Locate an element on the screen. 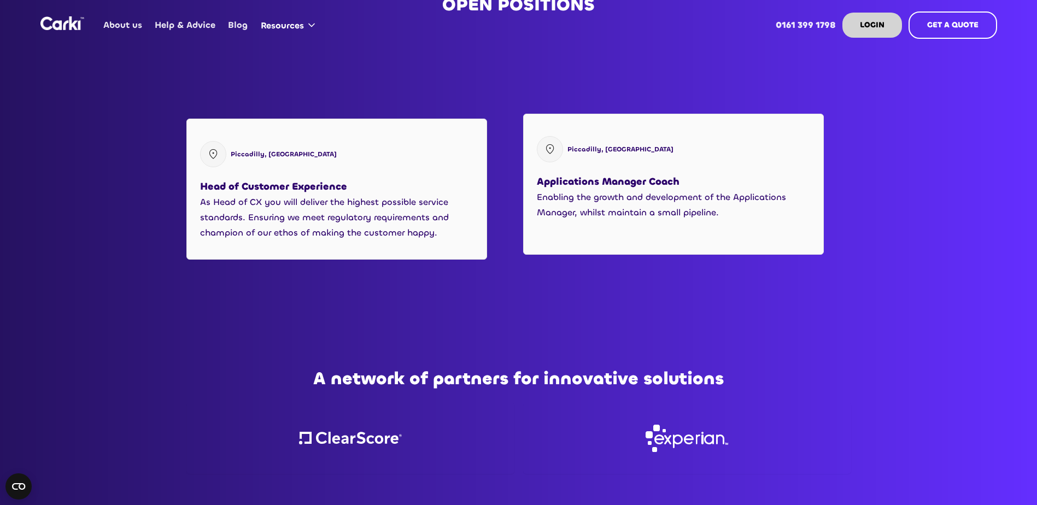 This screenshot has width=1037, height=505. strong: 0161 399 1798 is located at coordinates (806, 25).